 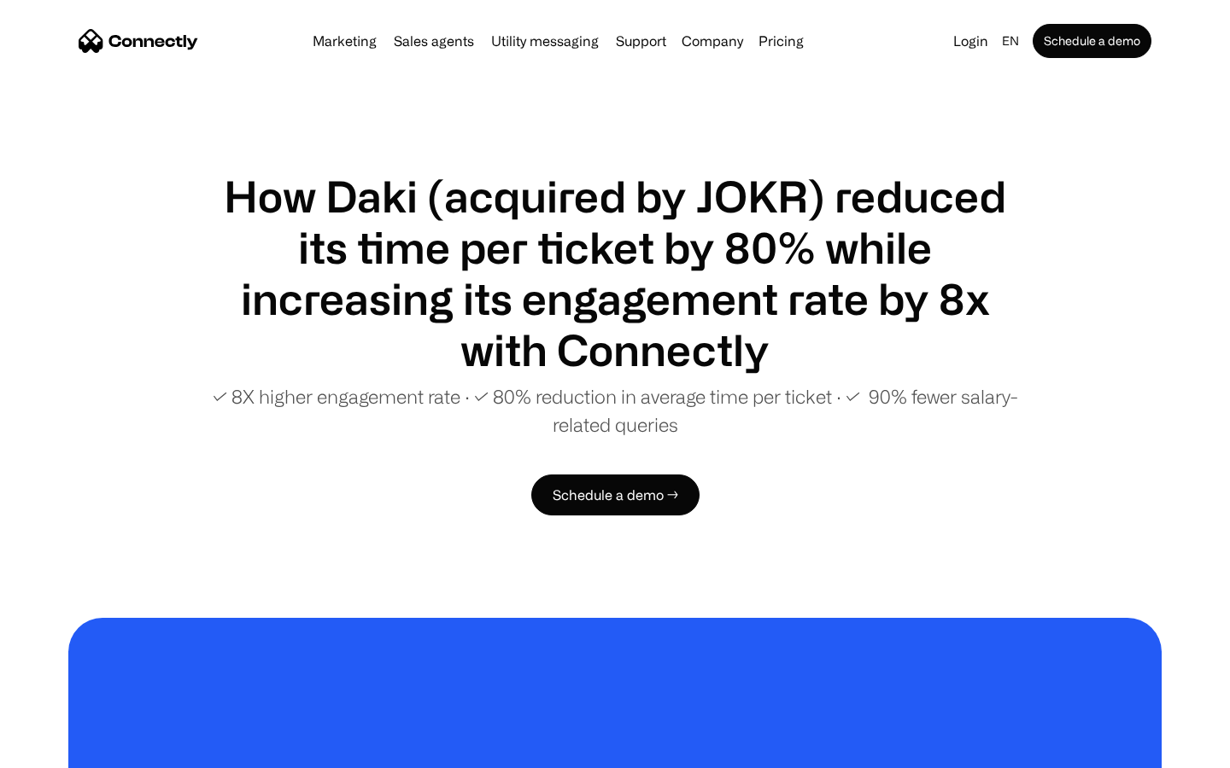 I want to click on p: ✓ 8X higher engagement rate ∙ ✓ 80% reduction in average time per ticket ∙ ✓ 90% fewer salary-rel..., so click(x=615, y=411).